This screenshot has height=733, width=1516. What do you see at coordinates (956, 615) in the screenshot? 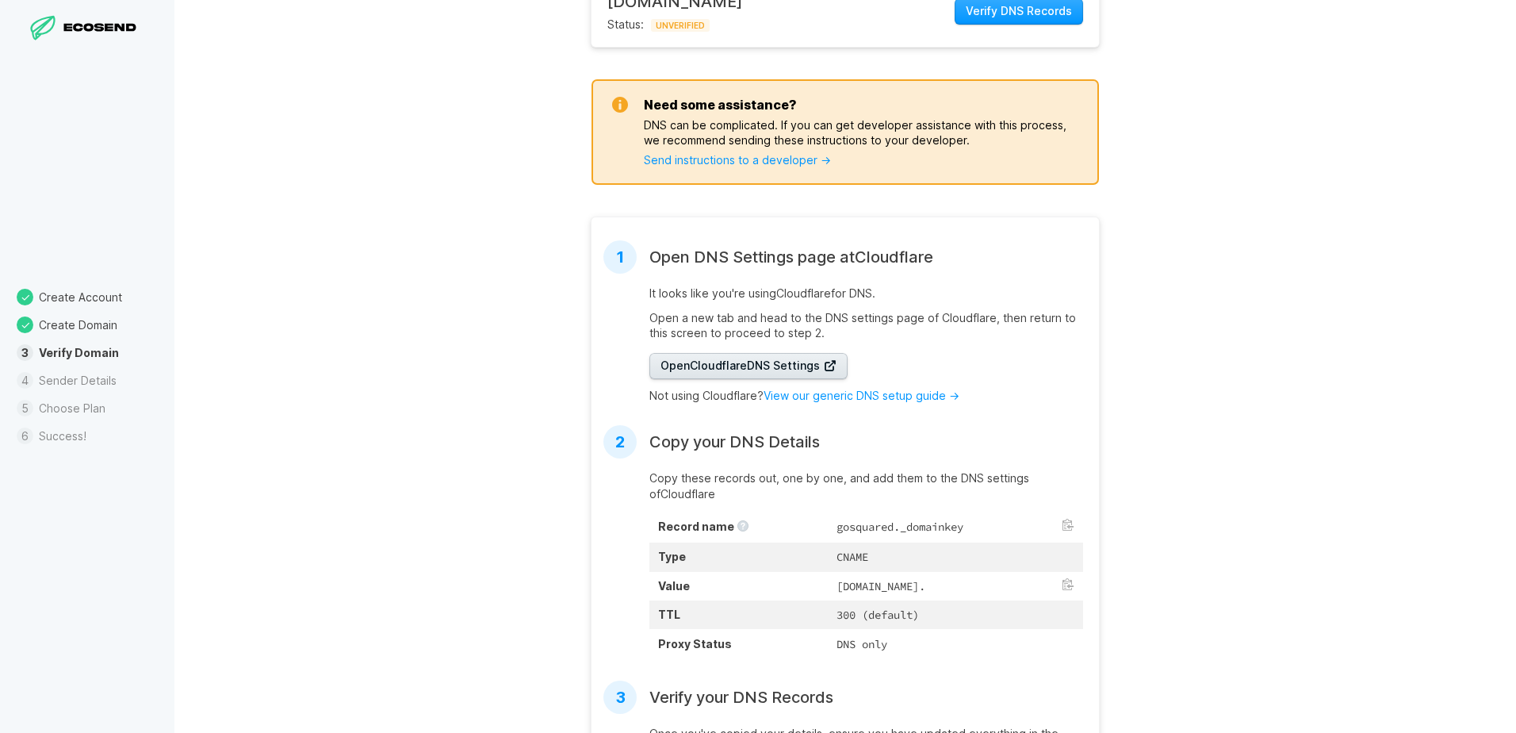
I see `td: 300 (default)` at bounding box center [956, 615].